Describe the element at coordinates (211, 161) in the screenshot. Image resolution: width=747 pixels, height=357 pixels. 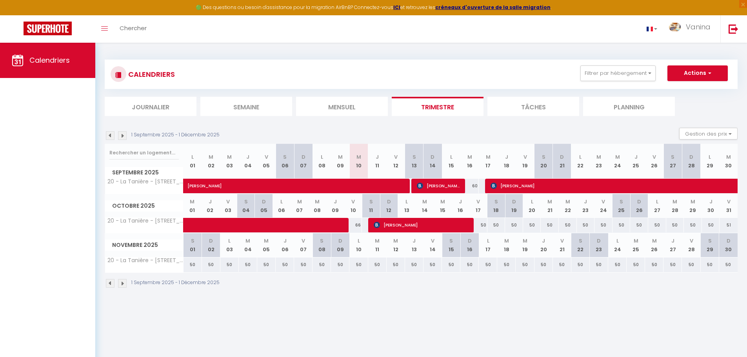
I see `th: 02` at that location.